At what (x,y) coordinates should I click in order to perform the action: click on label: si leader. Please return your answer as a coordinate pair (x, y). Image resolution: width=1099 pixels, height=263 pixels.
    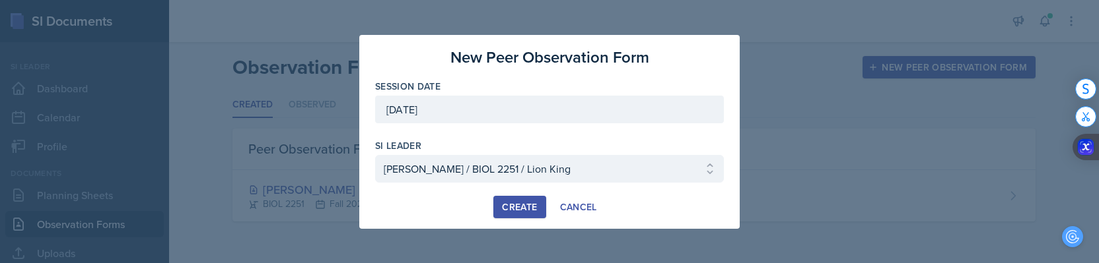
    Looking at the image, I should click on (398, 146).